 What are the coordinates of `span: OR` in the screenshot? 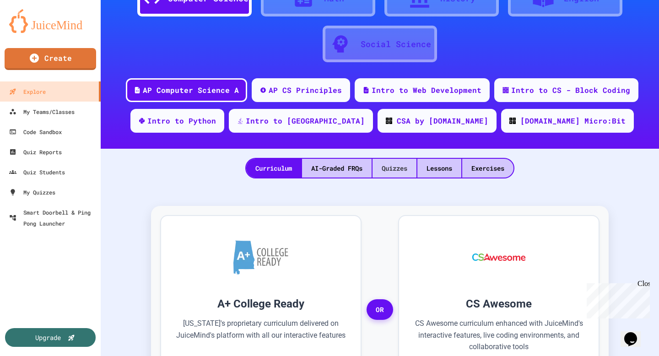 It's located at (380, 310).